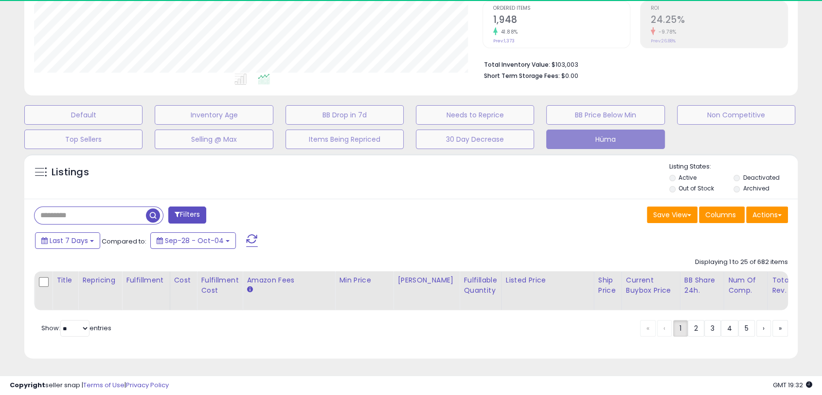 This screenshot has width=822, height=395. I want to click on h5: Listings, so click(70, 172).